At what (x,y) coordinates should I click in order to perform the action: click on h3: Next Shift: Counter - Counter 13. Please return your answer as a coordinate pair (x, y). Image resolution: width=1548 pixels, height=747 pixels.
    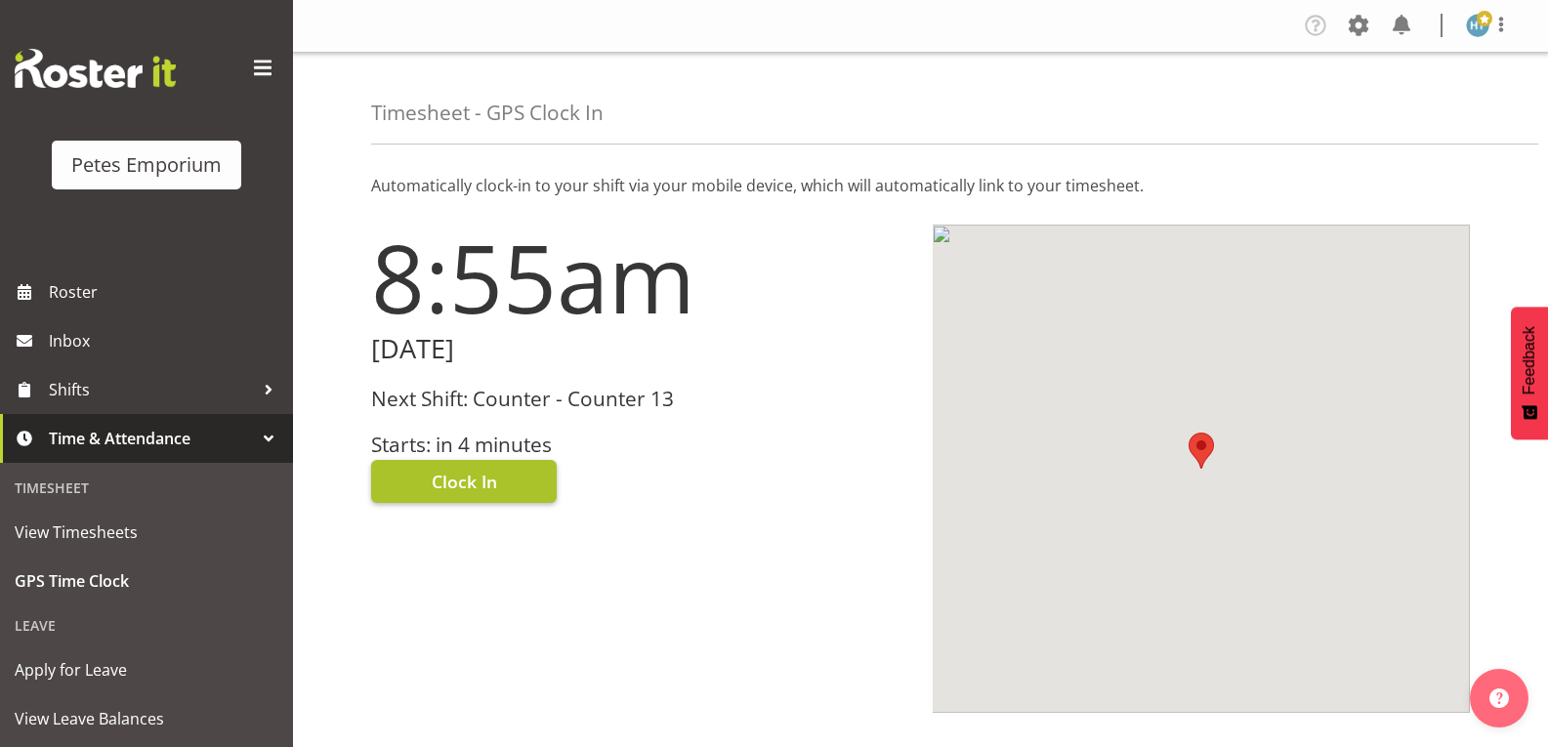
    Looking at the image, I should click on (640, 399).